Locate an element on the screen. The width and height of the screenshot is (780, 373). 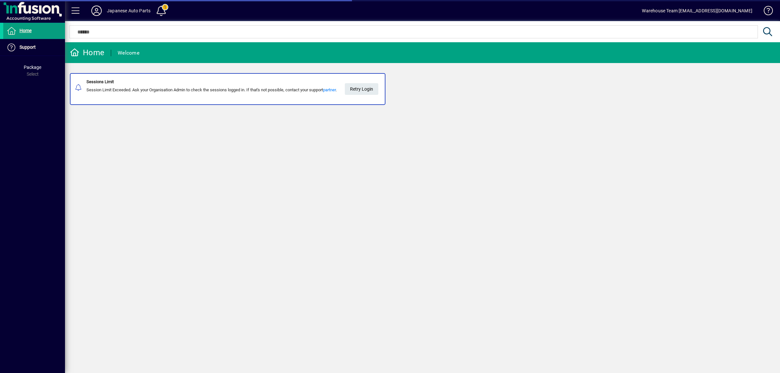
div: Welcome is located at coordinates (128, 53).